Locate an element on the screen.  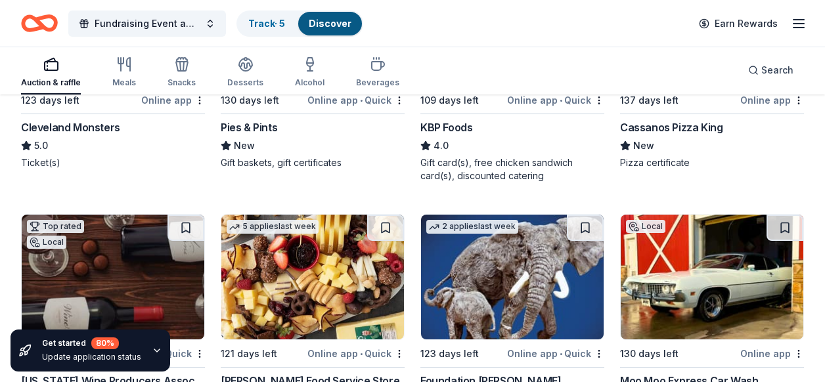
button: Beverages is located at coordinates (378, 73).